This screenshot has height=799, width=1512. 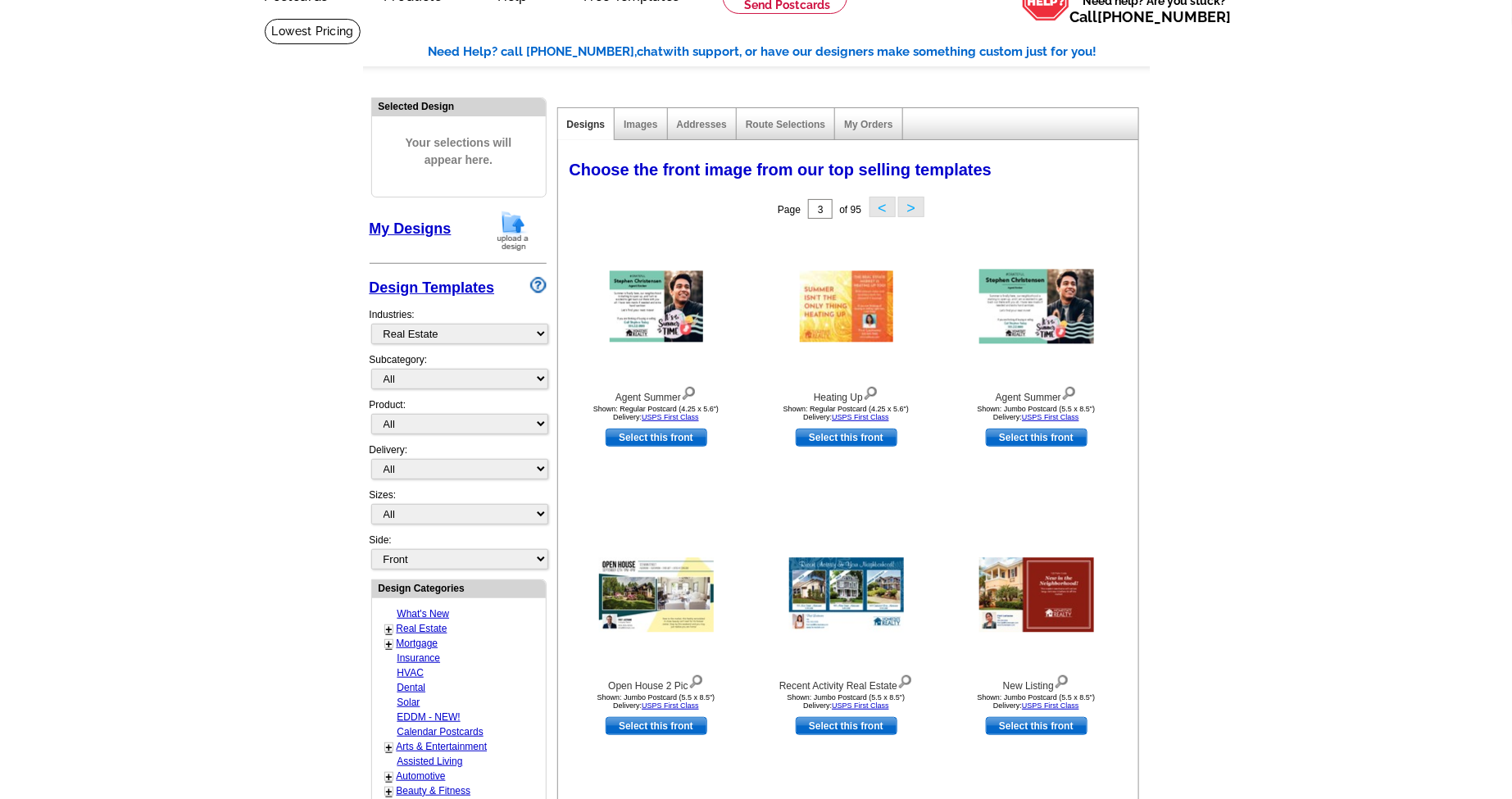 I want to click on div: Subcategory:, so click(x=458, y=375).